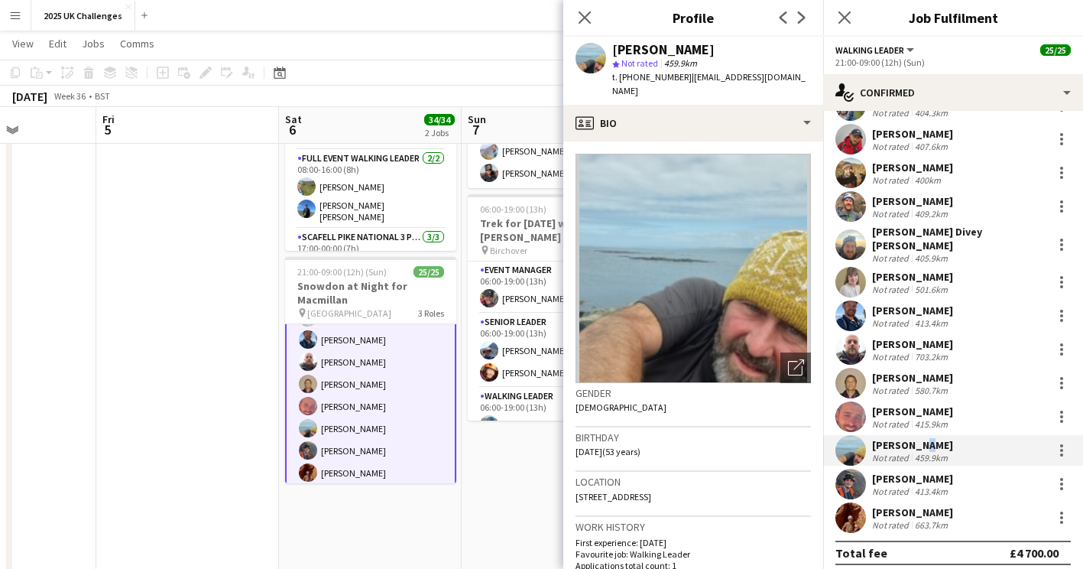 The image size is (1083, 569). I want to click on div: 405.9km, so click(931, 258).